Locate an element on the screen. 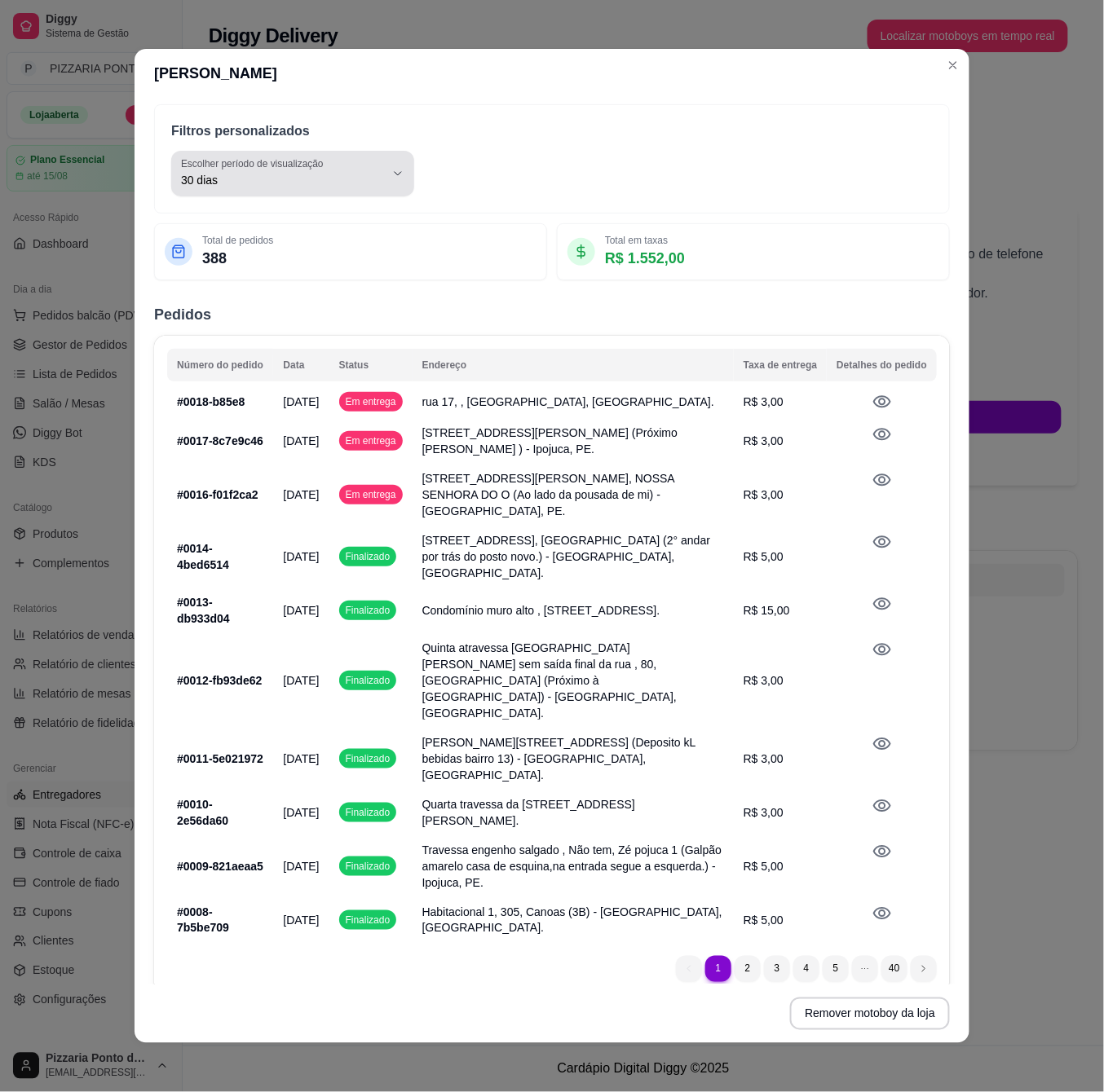  li: next page button is located at coordinates (924, 969).